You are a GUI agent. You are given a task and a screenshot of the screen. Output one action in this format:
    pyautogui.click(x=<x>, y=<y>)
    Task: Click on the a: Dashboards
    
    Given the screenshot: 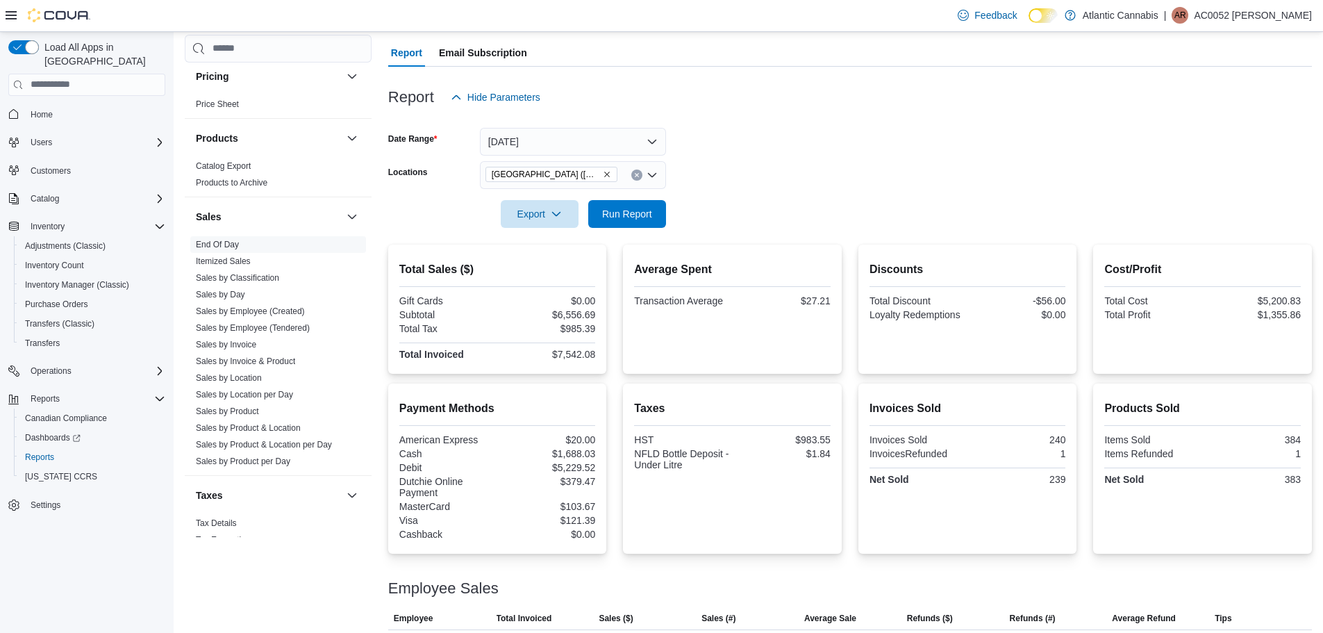 What is the action you would take?
    pyautogui.click(x=92, y=437)
    